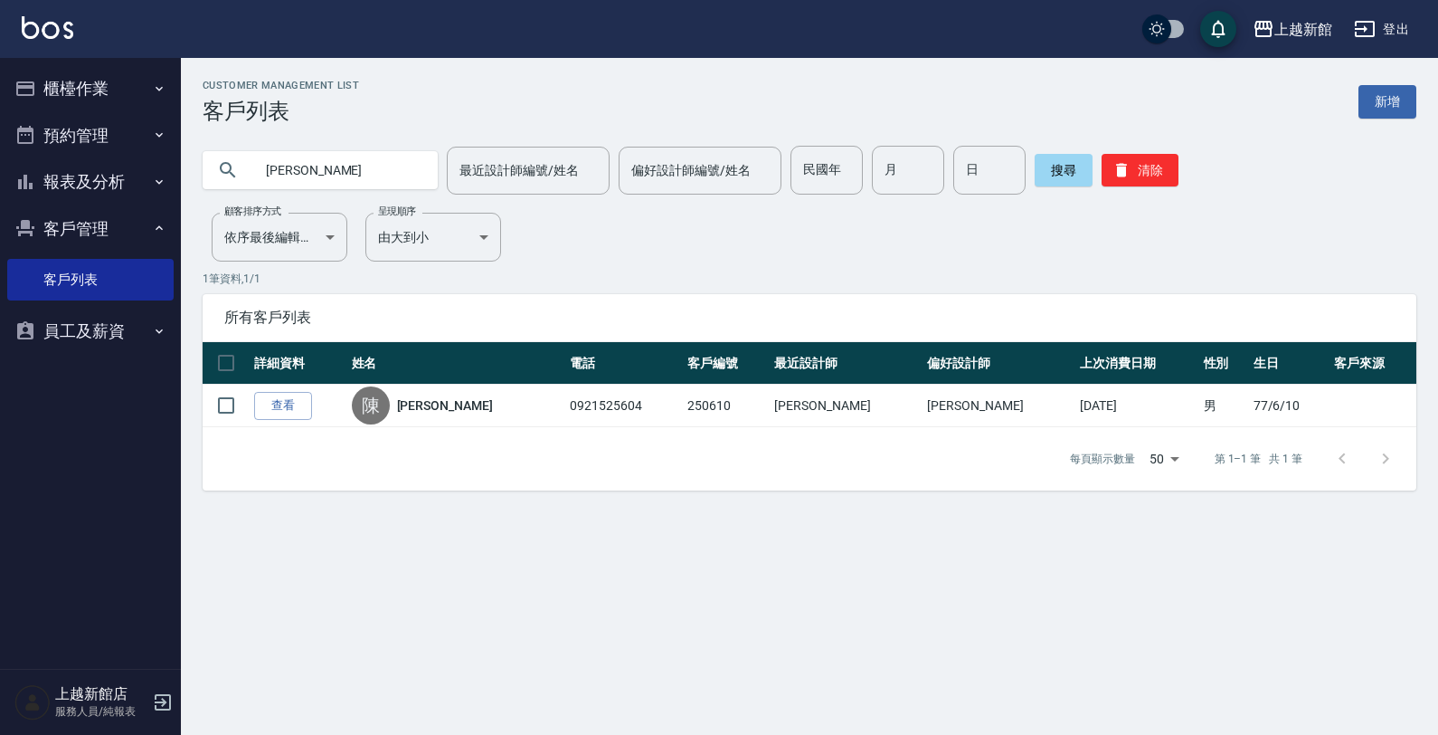  I want to click on div: 50, so click(1164, 459).